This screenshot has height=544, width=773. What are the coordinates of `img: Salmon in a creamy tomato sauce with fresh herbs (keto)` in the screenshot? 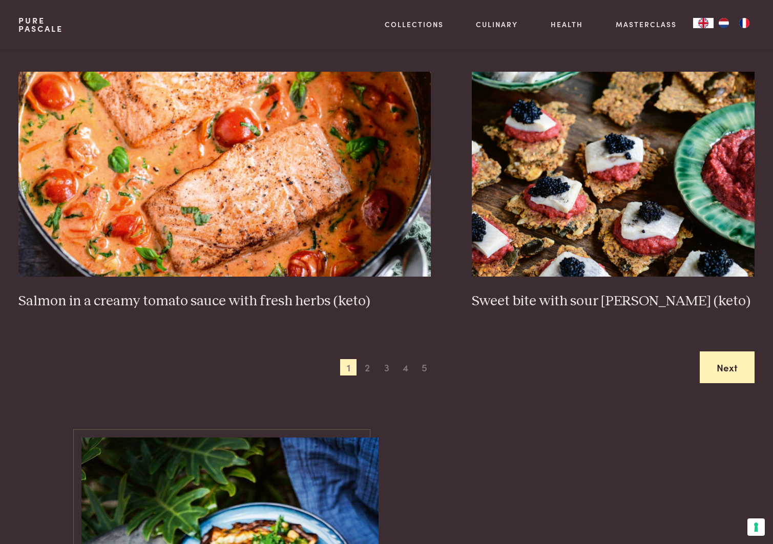 It's located at (224, 174).